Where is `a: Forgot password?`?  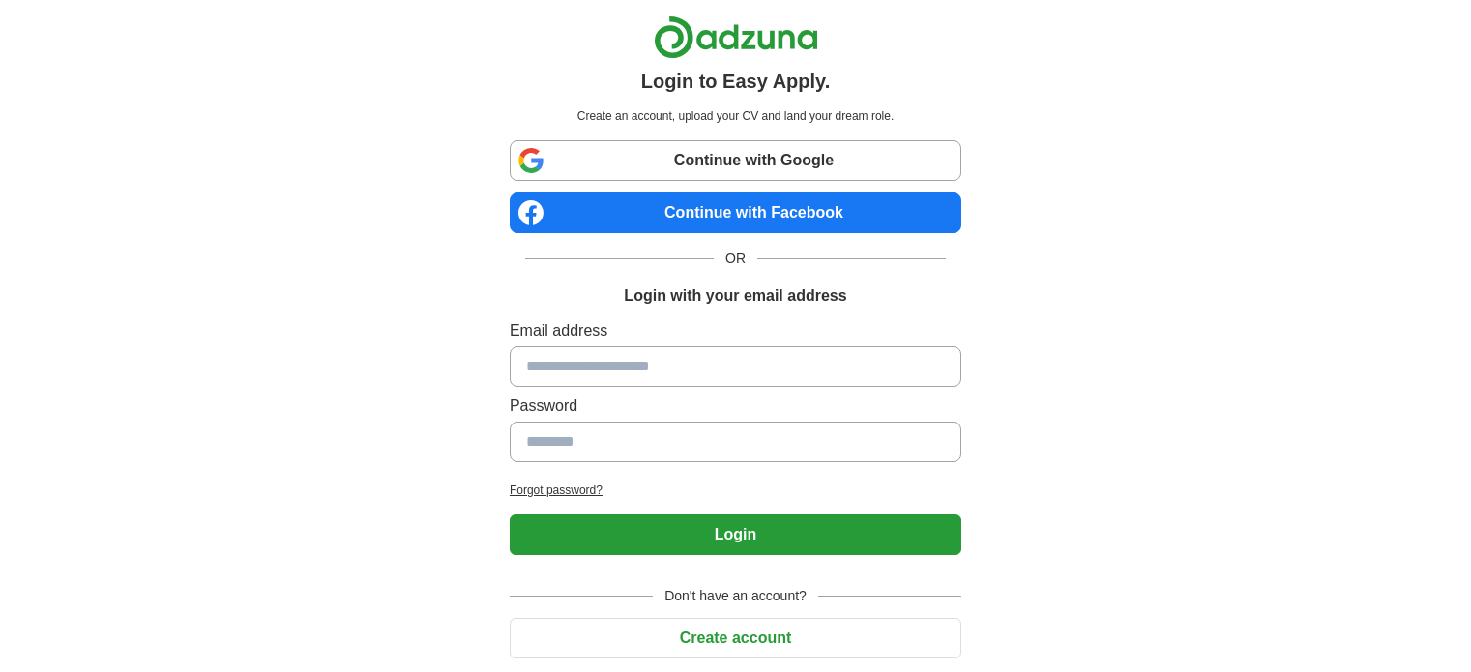
a: Forgot password? is located at coordinates (735, 490).